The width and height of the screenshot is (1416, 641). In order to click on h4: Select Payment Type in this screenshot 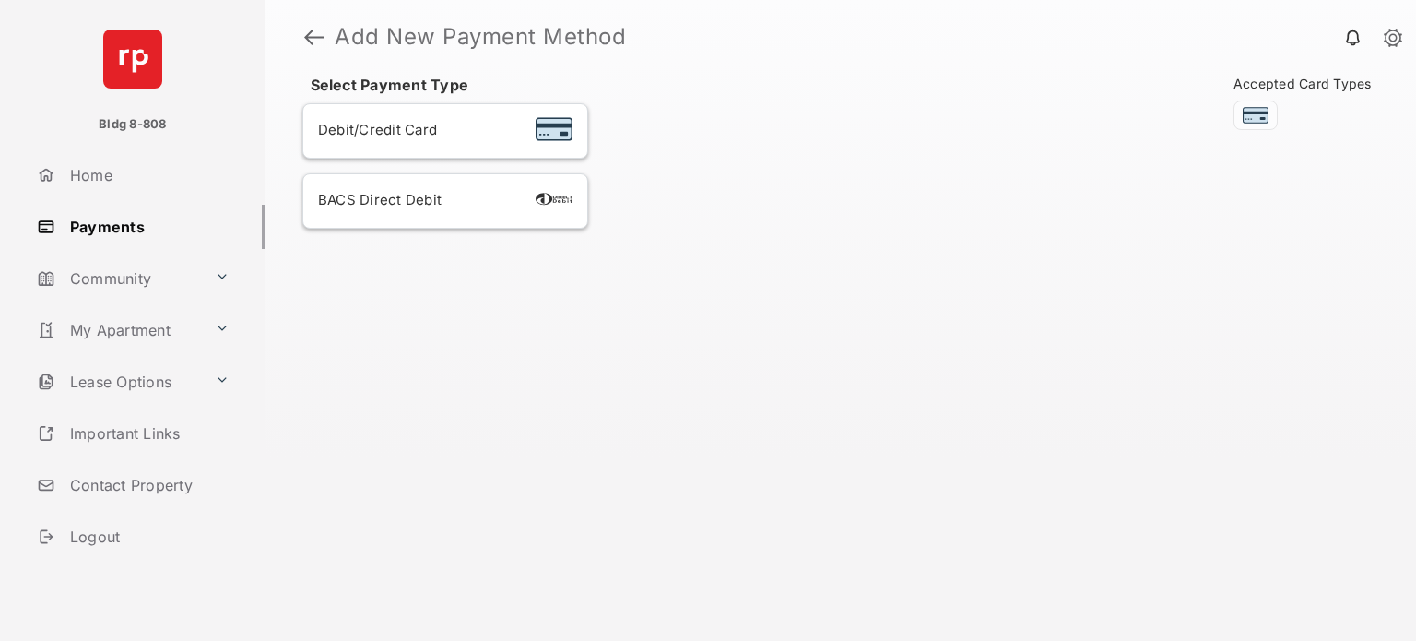, I will do `click(652, 85)`.